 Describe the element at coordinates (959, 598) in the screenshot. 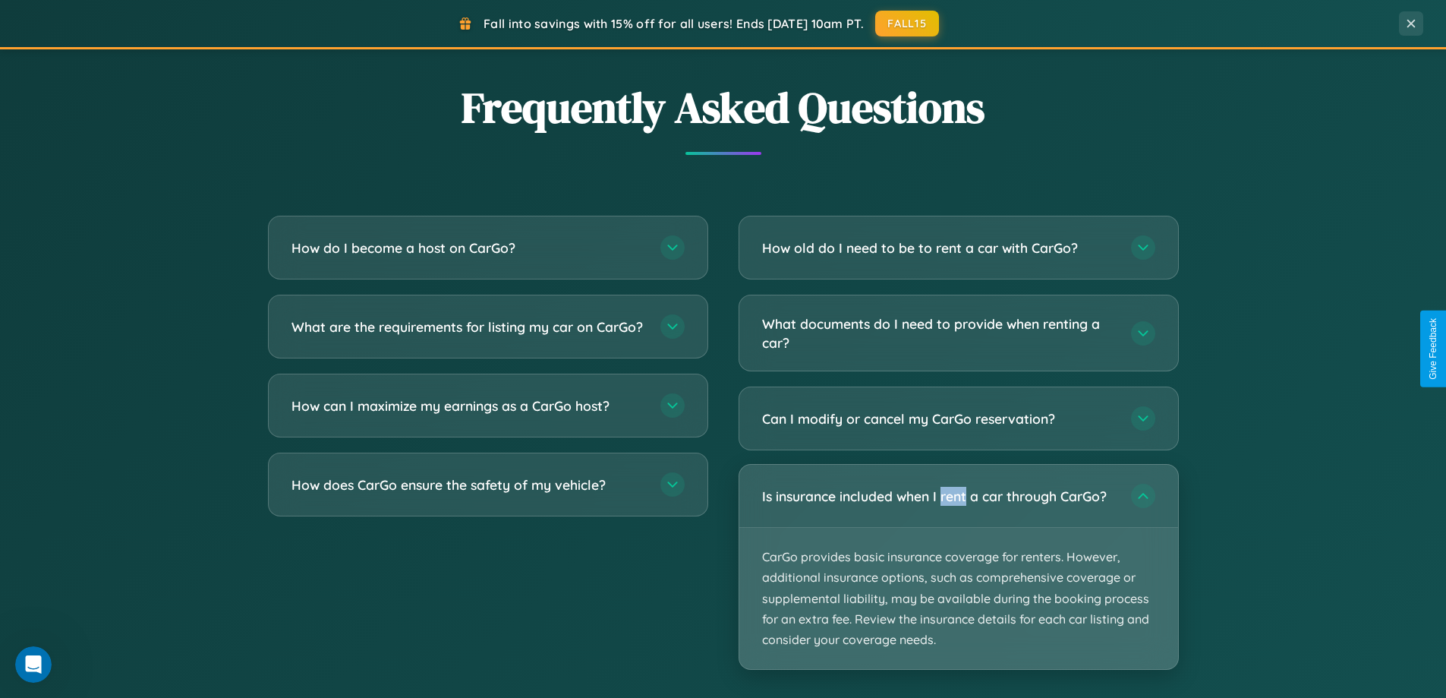

I see `p: CarGo provides basic insurance coverage for renters. However, additional insurance options, such ...` at that location.